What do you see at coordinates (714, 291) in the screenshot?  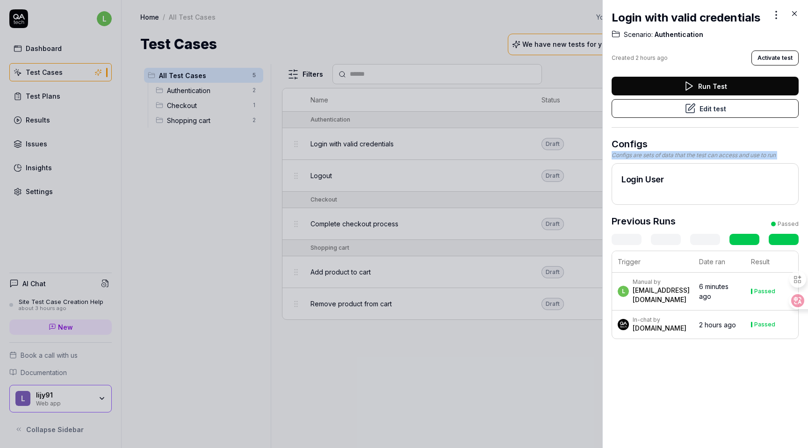 I see `time: 6 minutes ago` at bounding box center [714, 291].